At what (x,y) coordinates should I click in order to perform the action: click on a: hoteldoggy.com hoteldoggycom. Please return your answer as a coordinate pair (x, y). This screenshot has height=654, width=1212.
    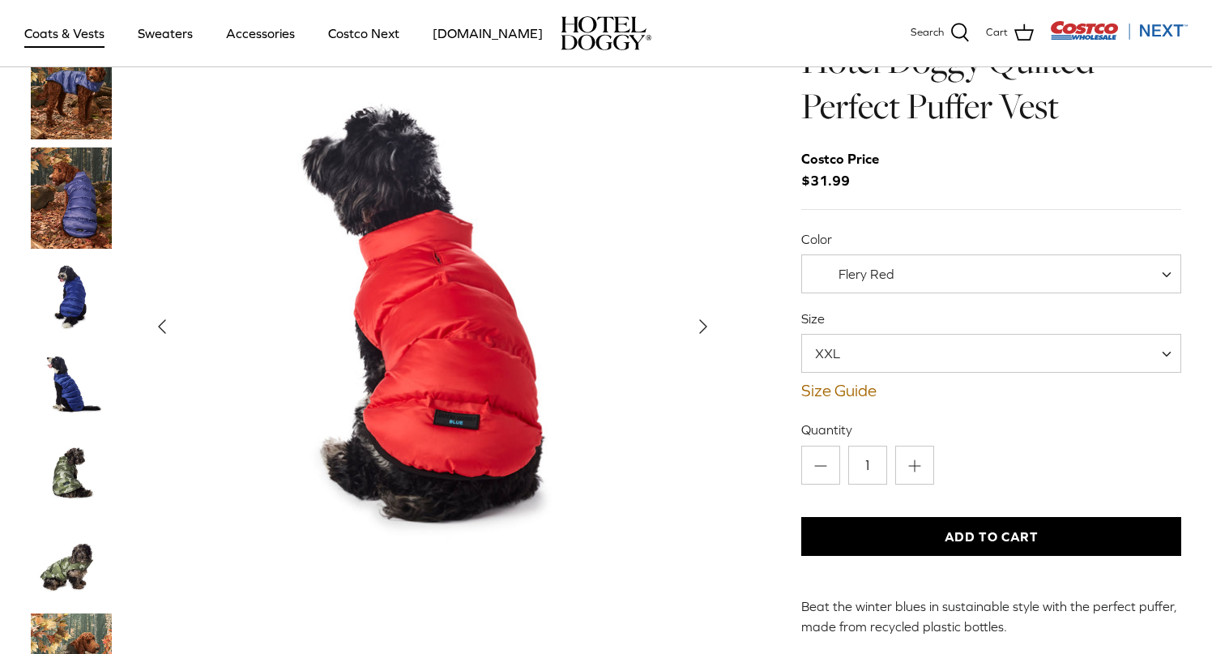
    Looking at the image, I should click on (606, 33).